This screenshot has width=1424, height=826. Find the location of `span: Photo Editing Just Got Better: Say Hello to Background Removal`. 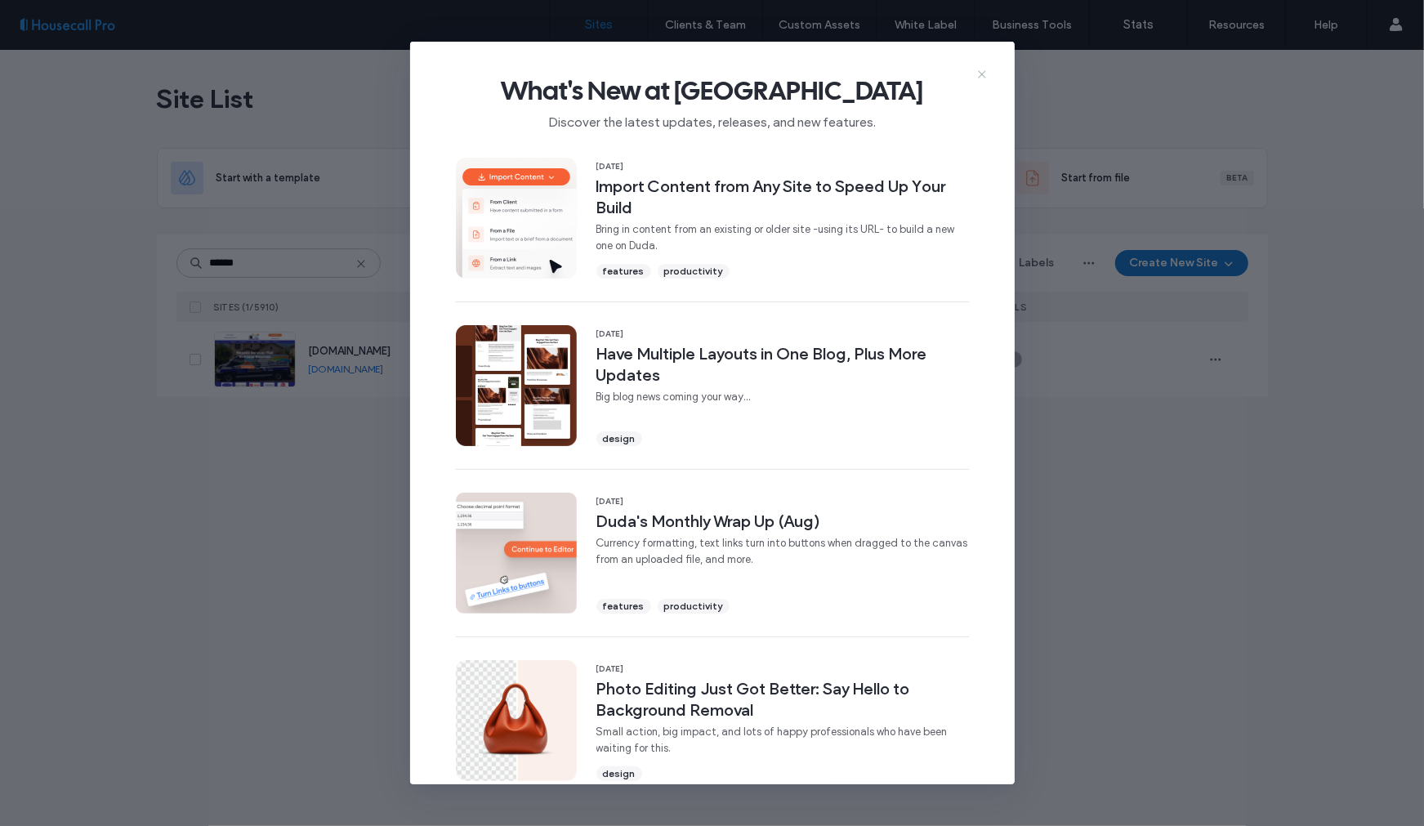

span: Photo Editing Just Got Better: Say Hello to Background Removal is located at coordinates (783, 700).